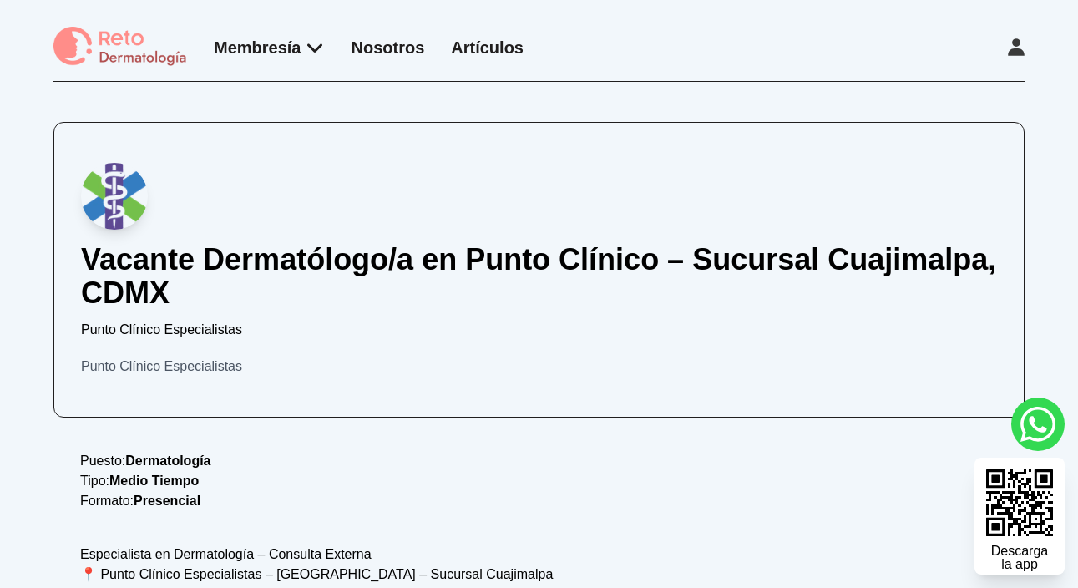  What do you see at coordinates (120, 47) in the screenshot?
I see `img: logo Reto dermatología` at bounding box center [120, 47].